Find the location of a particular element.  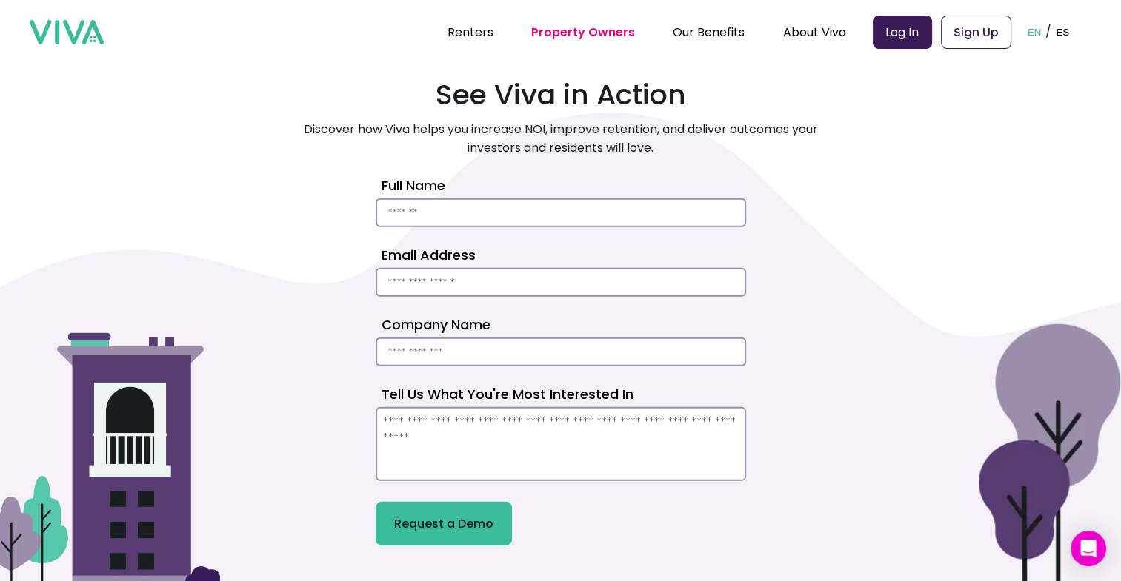

div: Open Intercom Messenger is located at coordinates (1088, 549).